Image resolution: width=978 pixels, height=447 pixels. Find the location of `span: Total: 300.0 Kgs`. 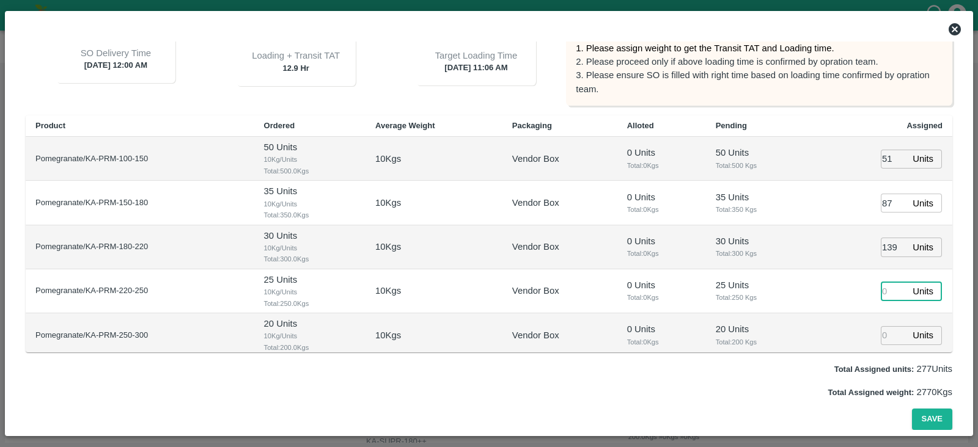

span: Total: 300.0 Kgs is located at coordinates (310, 259).